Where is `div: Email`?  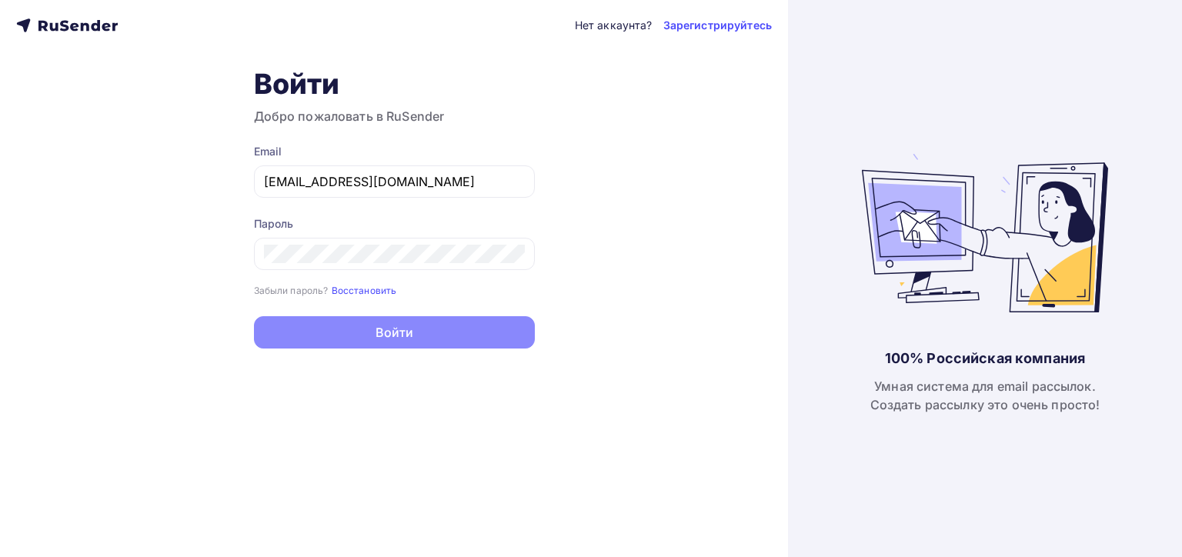 div: Email is located at coordinates (394, 152).